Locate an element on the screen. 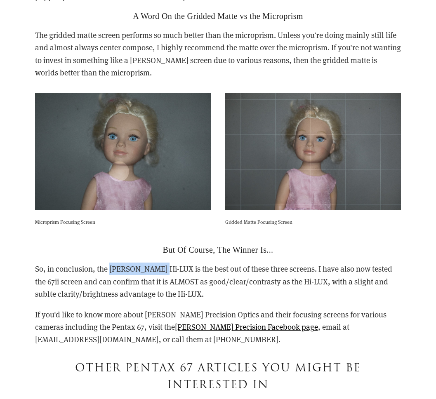 The width and height of the screenshot is (436, 399). h2: A Word On the Gridded Matte vs the Microprism is located at coordinates (218, 16).